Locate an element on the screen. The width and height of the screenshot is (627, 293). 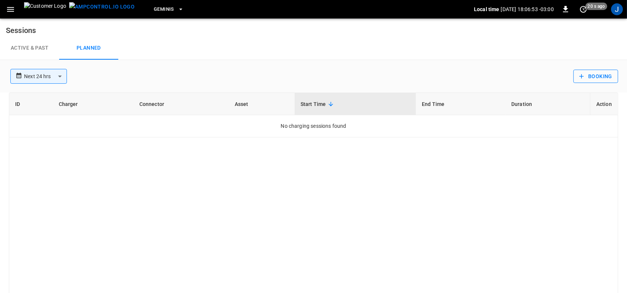
img: ampcontrol.io logo is located at coordinates (102, 7).